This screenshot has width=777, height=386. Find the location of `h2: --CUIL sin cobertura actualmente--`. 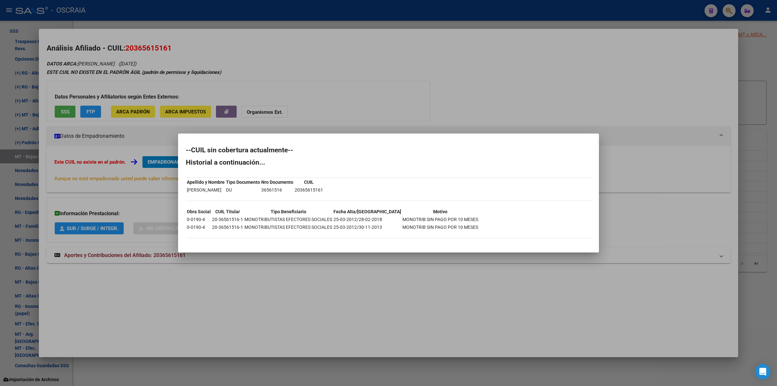

h2: --CUIL sin cobertura actualmente-- is located at coordinates (388, 150).